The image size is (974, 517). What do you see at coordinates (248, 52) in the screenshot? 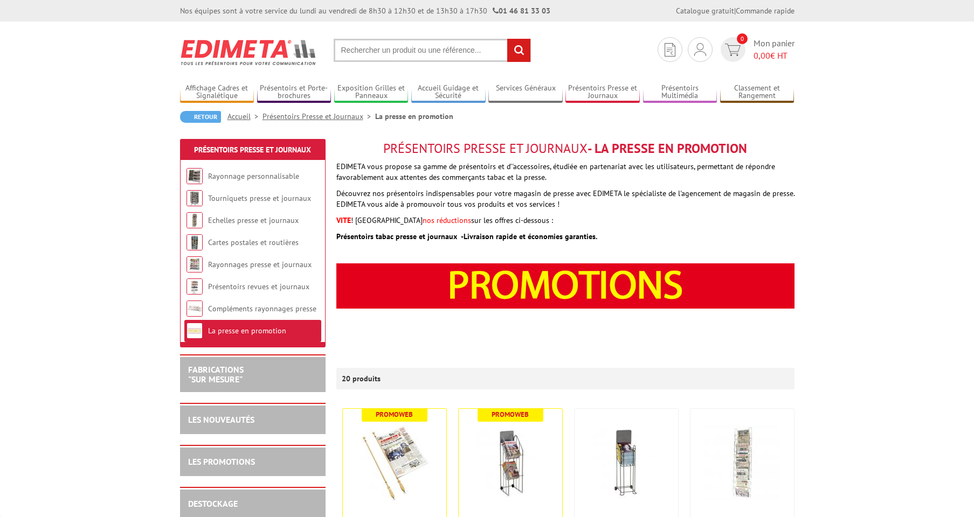
I see `img: Edimeta` at bounding box center [248, 52].